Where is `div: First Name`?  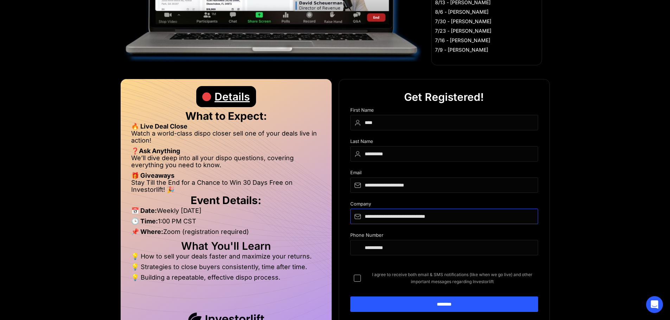
div: First Name is located at coordinates (444, 111).